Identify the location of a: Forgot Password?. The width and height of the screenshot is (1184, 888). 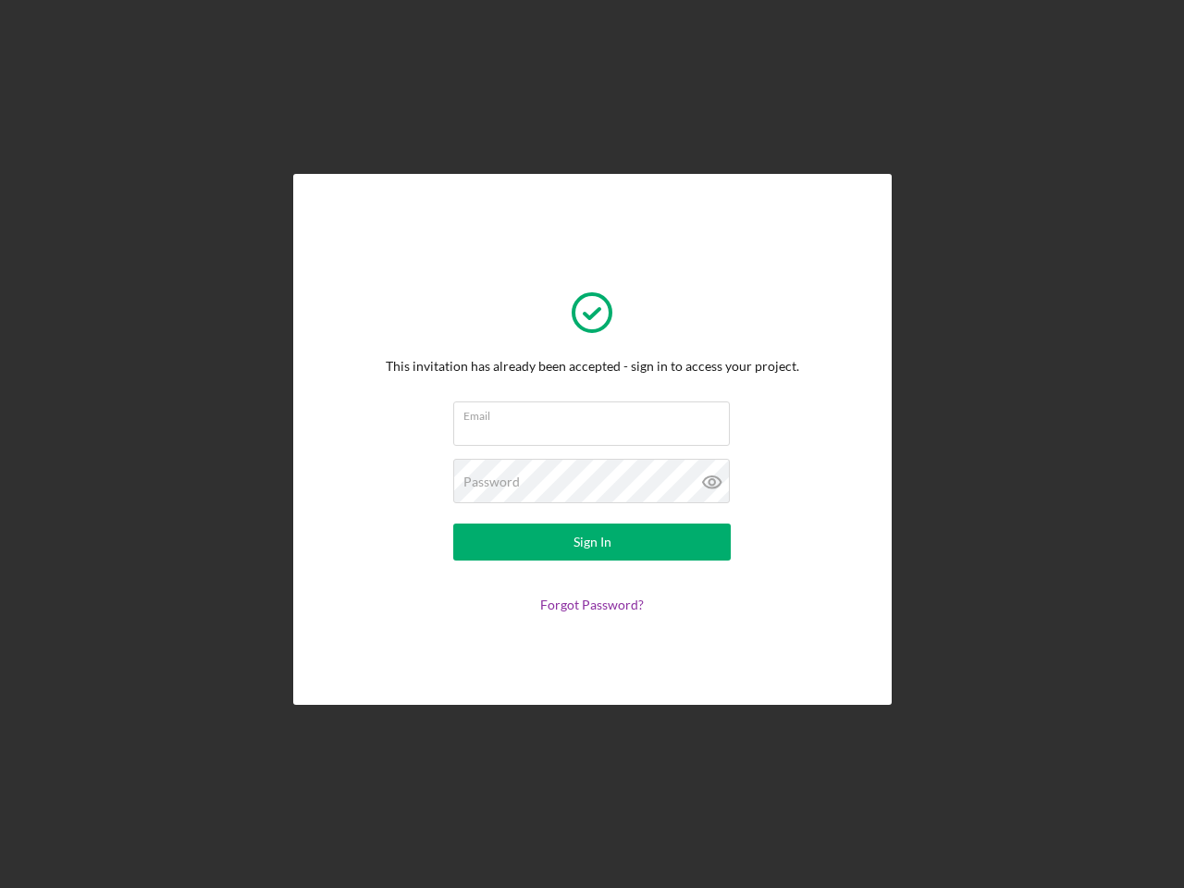
(592, 604).